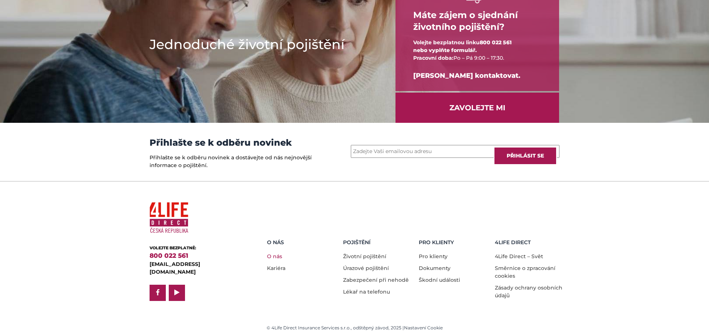 Image resolution: width=709 pixels, height=336 pixels. Describe the element at coordinates (434, 268) in the screenshot. I see `a: Dokumenty` at that location.